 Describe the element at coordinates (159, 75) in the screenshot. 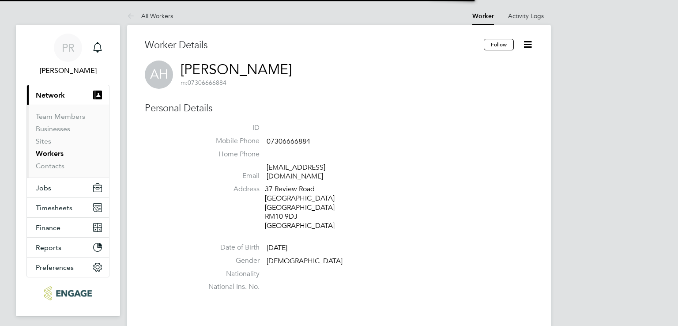

I see `span: AH` at that location.